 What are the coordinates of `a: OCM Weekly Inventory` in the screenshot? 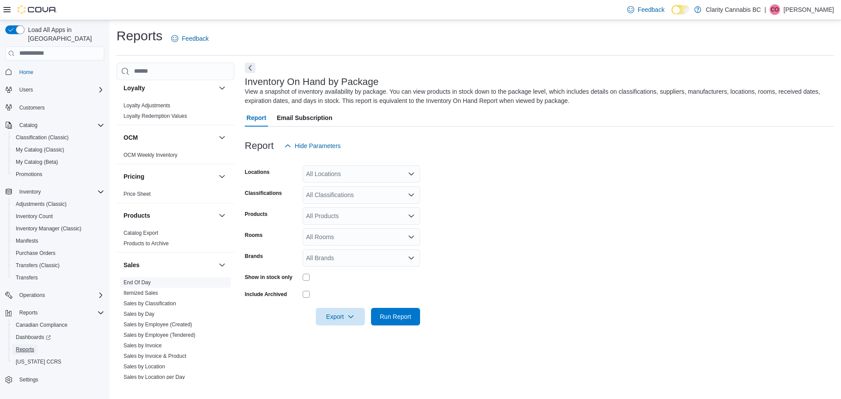 It's located at (150, 155).